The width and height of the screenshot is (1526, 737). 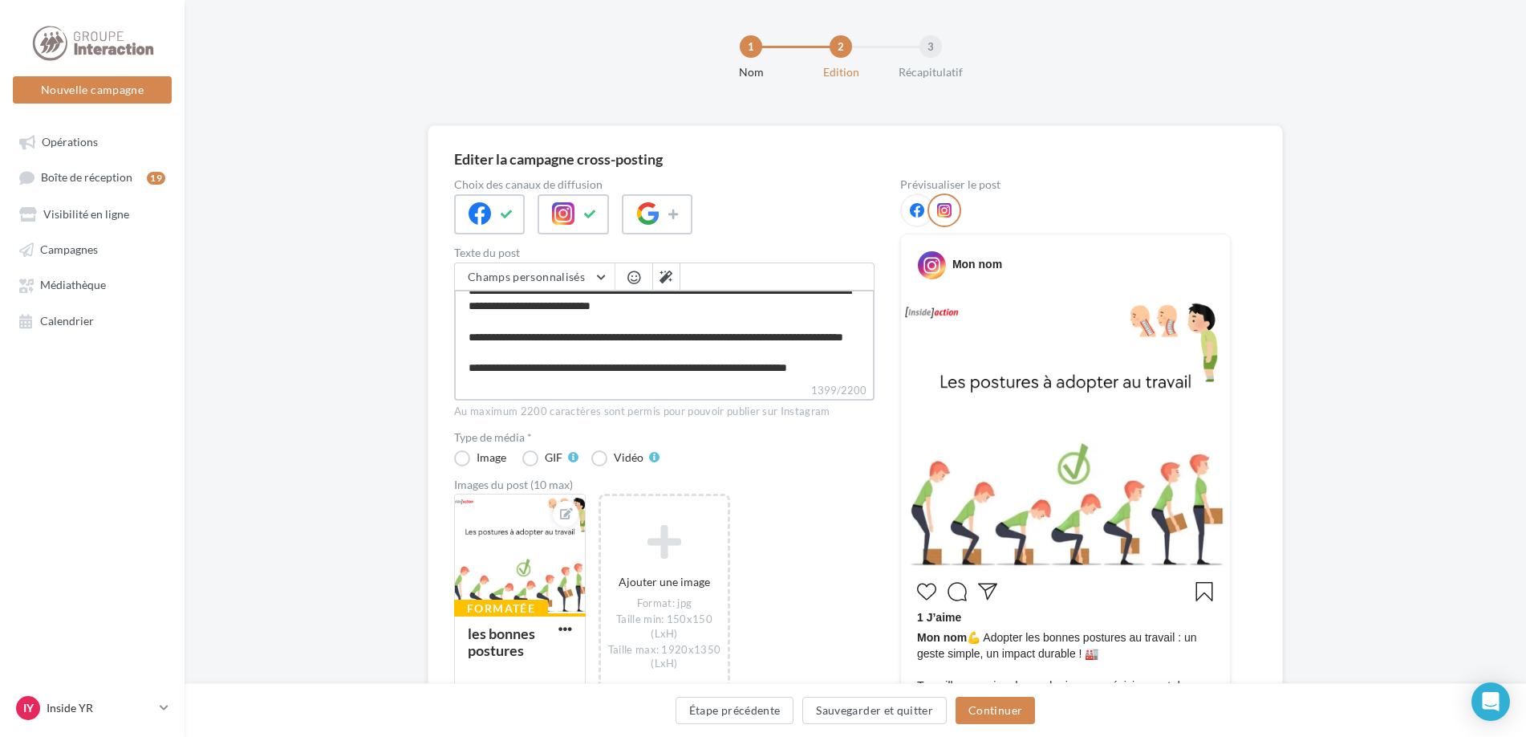 What do you see at coordinates (1066, 185) in the screenshot?
I see `div: Prévisualiser le post` at bounding box center [1066, 185].